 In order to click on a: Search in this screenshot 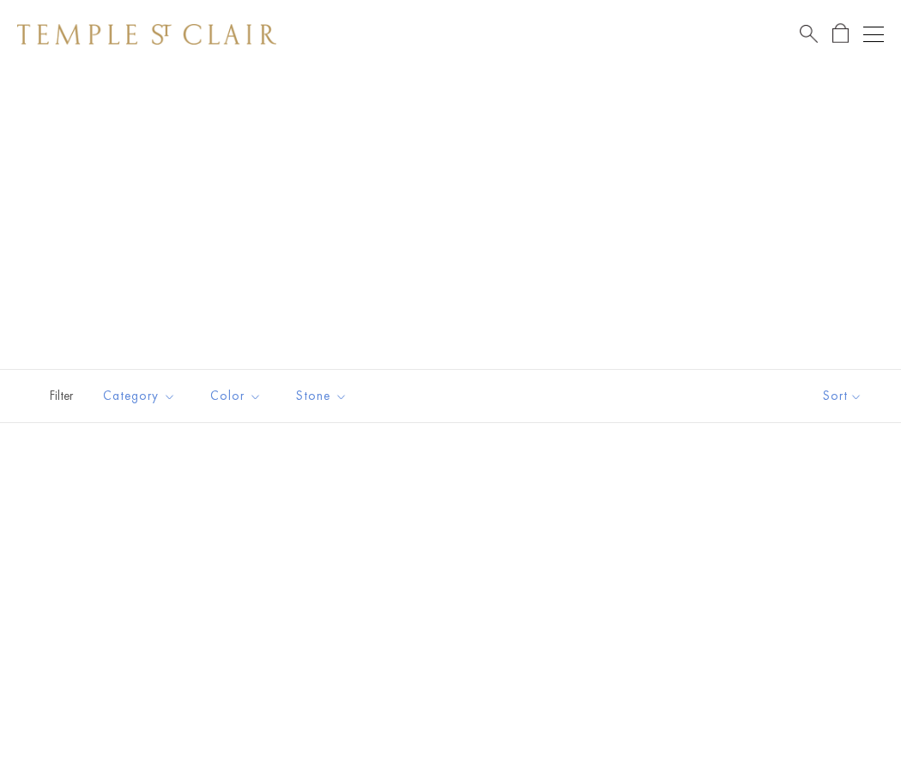, I will do `click(808, 33)`.